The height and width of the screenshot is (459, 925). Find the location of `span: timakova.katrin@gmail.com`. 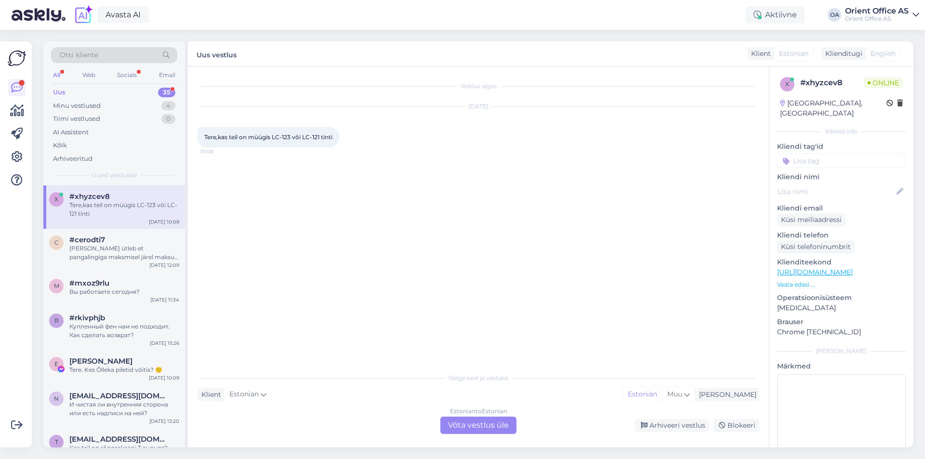

span: timakova.katrin@gmail.com is located at coordinates (119, 439).